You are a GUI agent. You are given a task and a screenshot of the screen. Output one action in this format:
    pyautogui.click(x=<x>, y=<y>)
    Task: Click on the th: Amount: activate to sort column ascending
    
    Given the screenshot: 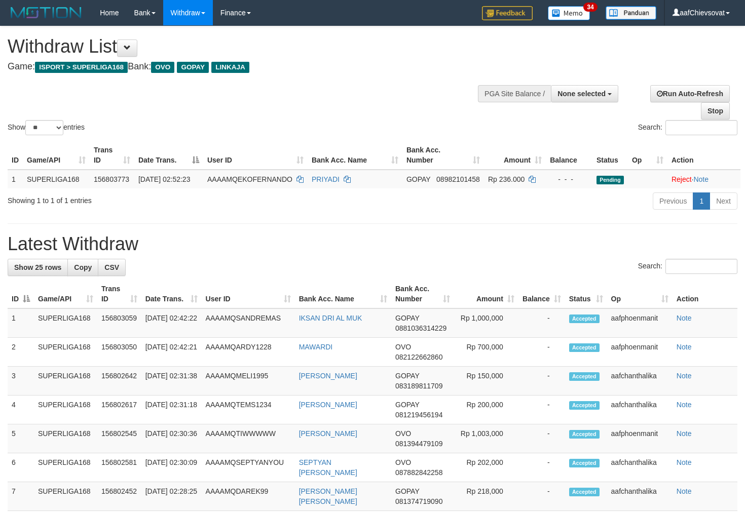 What is the action you would take?
    pyautogui.click(x=515, y=155)
    